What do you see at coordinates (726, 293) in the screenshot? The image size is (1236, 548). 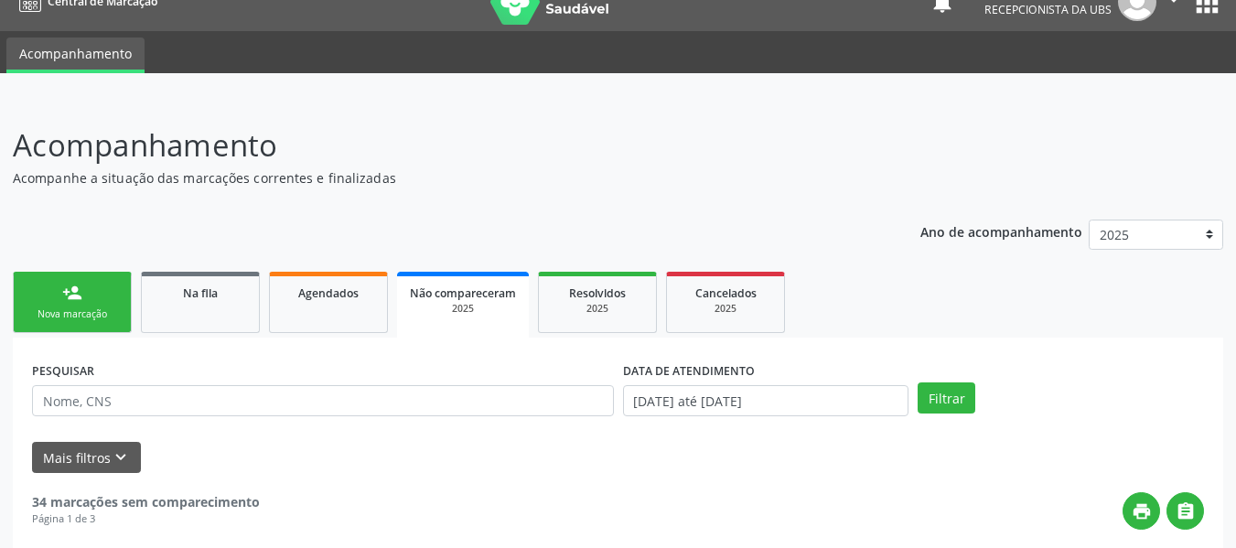 I see `span: Cancelados` at bounding box center [726, 293].